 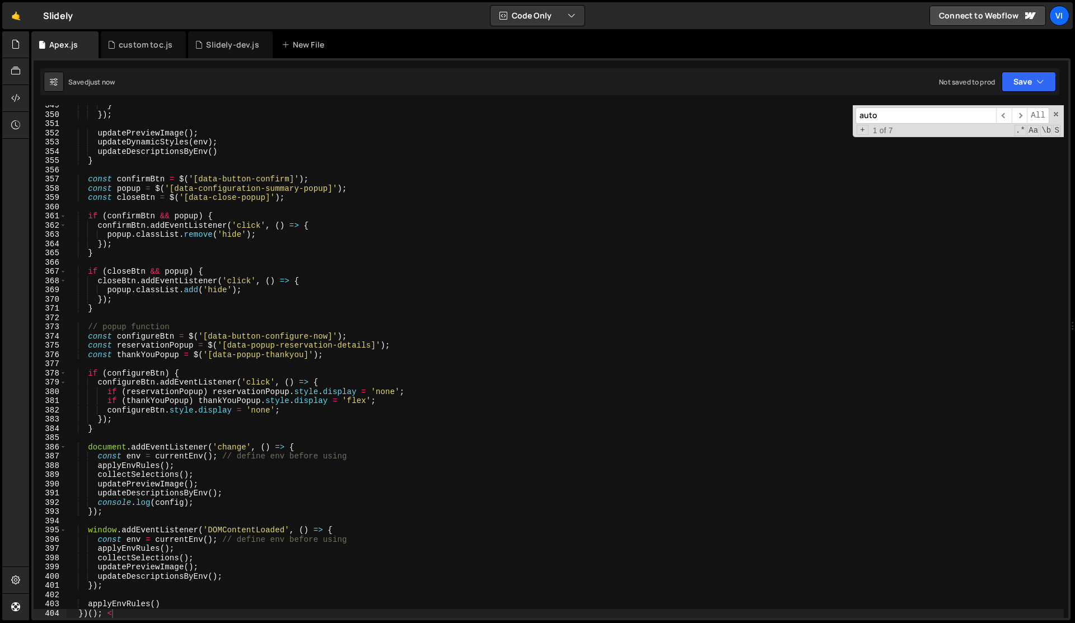 What do you see at coordinates (50, 355) in the screenshot?
I see `div: 376` at bounding box center [50, 355].